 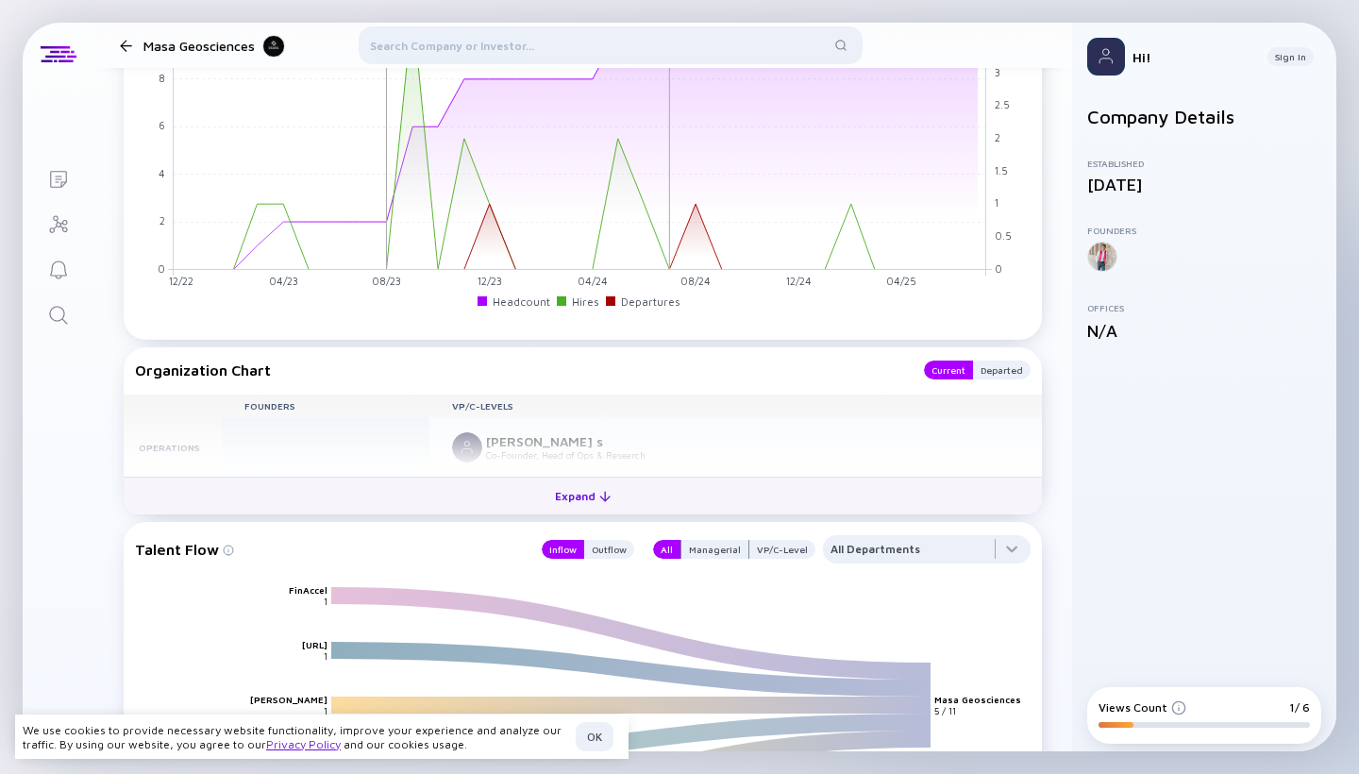 I want to click on button: Outflow, so click(x=609, y=549).